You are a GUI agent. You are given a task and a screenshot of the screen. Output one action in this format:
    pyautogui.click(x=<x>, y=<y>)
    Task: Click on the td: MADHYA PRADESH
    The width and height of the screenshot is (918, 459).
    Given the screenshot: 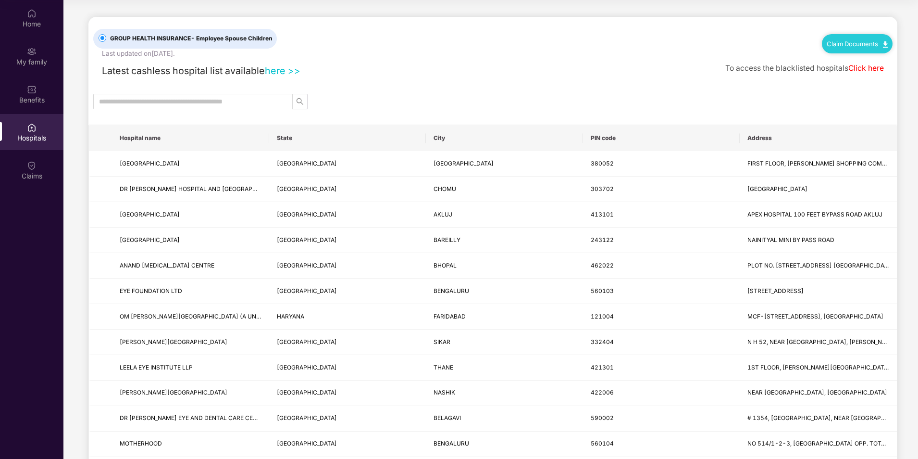 What is the action you would take?
    pyautogui.click(x=348, y=265)
    